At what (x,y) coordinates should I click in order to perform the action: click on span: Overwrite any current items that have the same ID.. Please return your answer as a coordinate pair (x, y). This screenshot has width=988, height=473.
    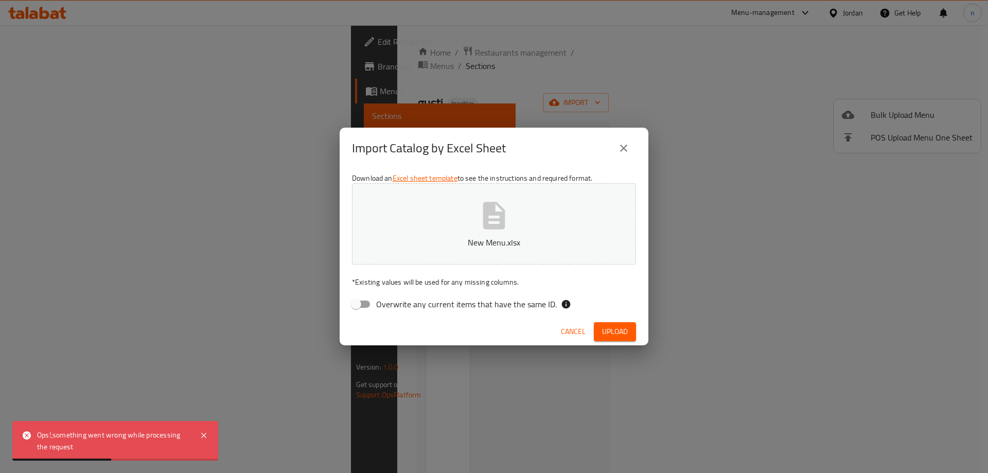
    Looking at the image, I should click on (466, 304).